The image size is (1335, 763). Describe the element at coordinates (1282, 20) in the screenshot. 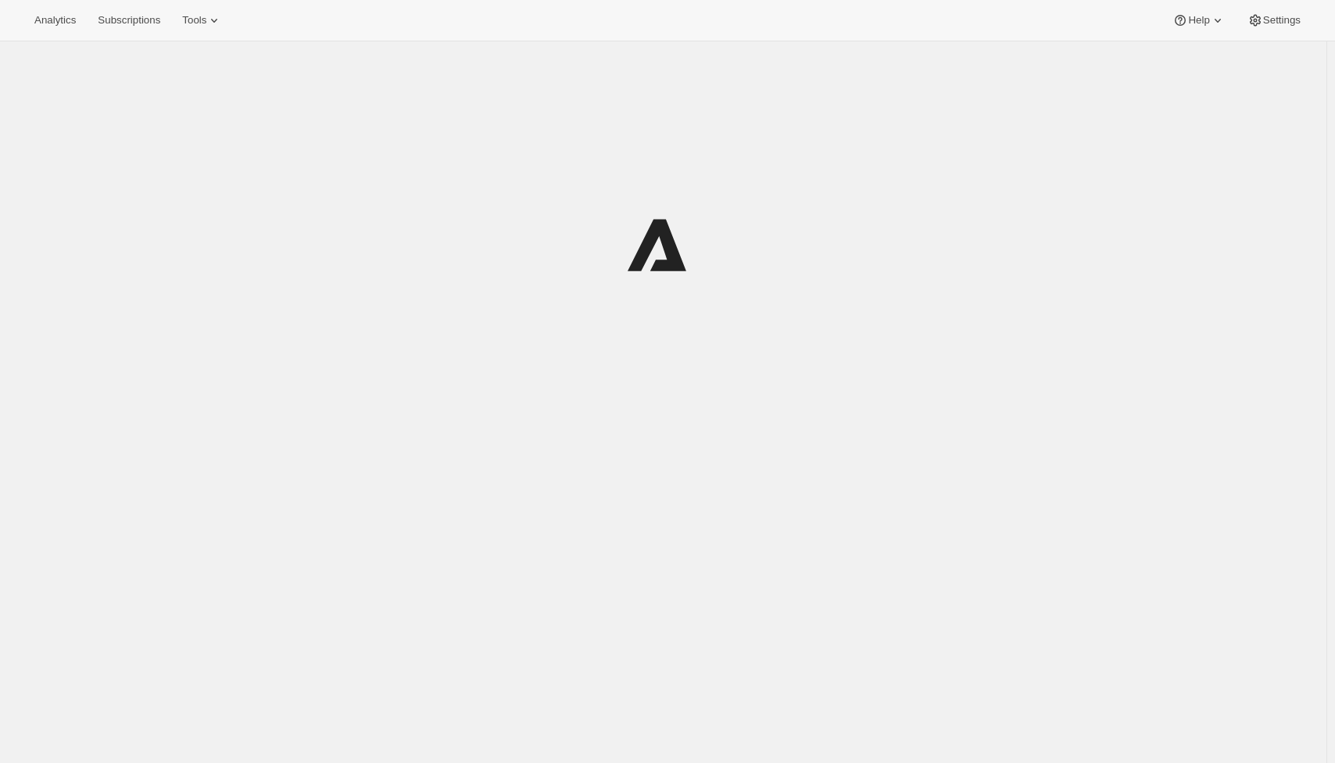

I see `span: Settings` at that location.